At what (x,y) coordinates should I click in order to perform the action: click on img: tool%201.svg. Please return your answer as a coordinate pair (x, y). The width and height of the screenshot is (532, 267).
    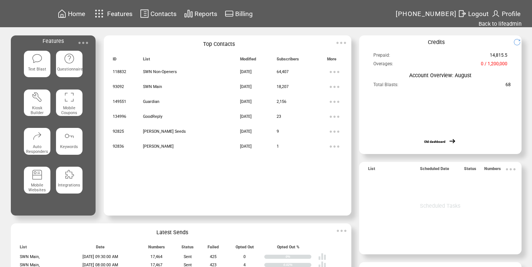
    Looking at the image, I should click on (37, 97).